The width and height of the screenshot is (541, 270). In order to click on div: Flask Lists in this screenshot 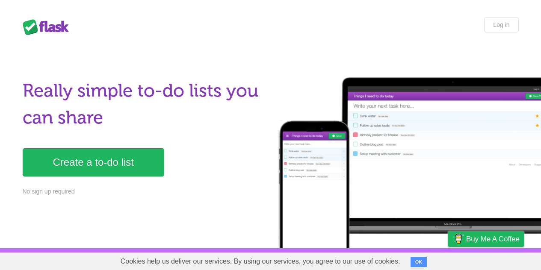, I will do `click(48, 27)`.